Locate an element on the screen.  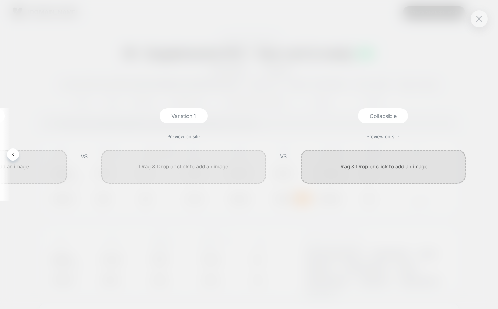
img: close is located at coordinates (479, 19).